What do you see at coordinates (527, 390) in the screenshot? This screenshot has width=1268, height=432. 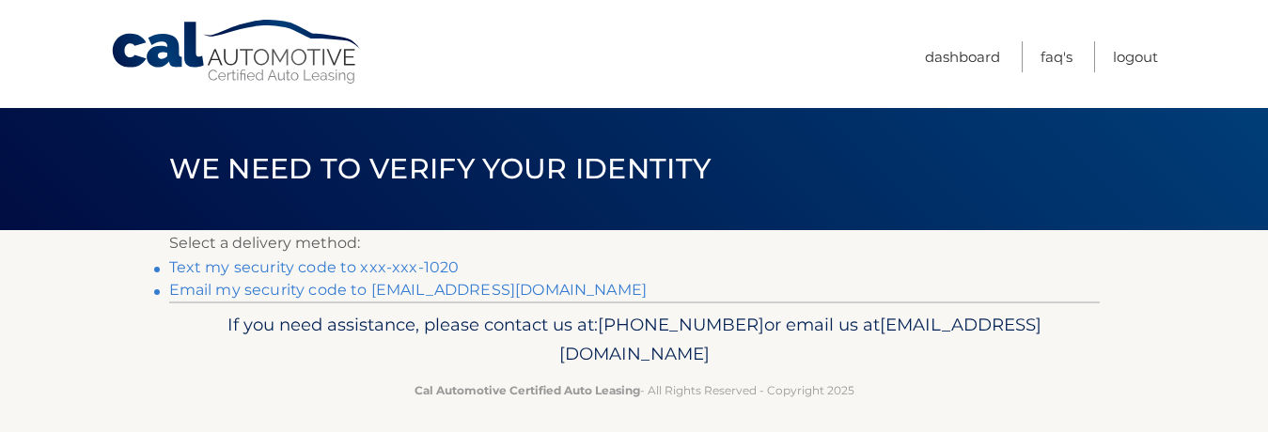 I see `strong: Cal Automotive Certified Auto Leasing` at bounding box center [527, 390].